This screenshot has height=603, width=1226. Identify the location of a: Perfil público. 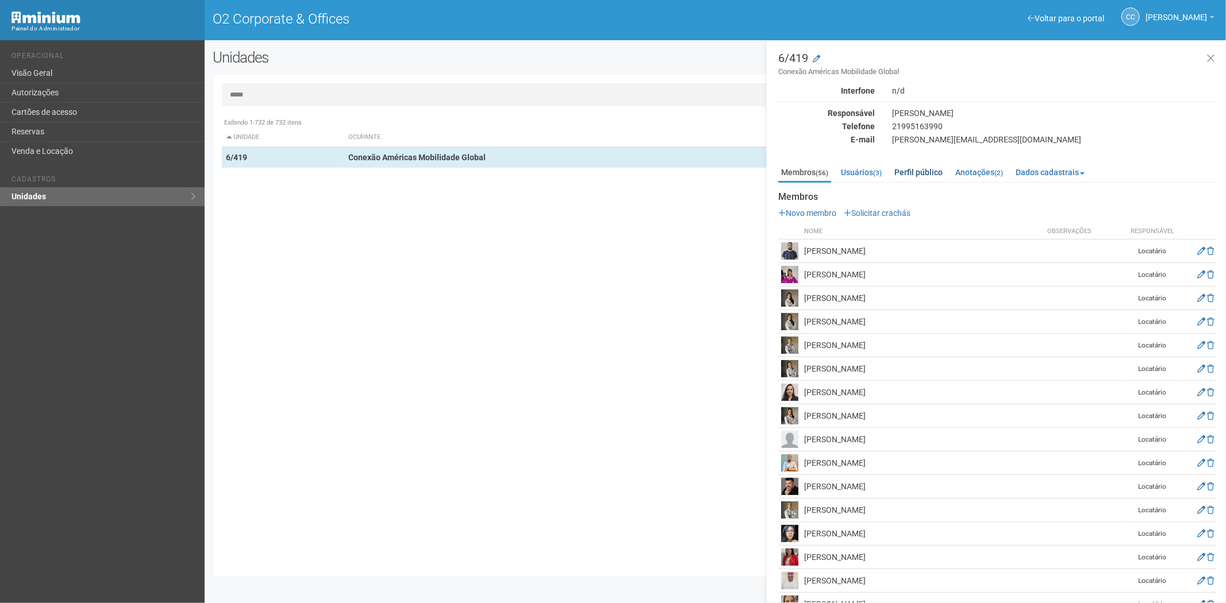
(918, 172).